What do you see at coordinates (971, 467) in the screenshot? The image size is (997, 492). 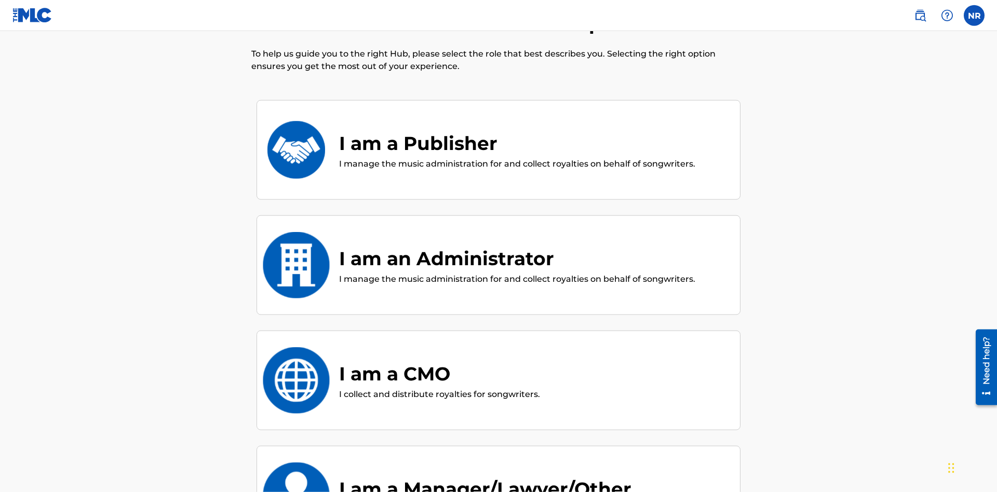 I see `div: Chat Widget` at bounding box center [971, 467].